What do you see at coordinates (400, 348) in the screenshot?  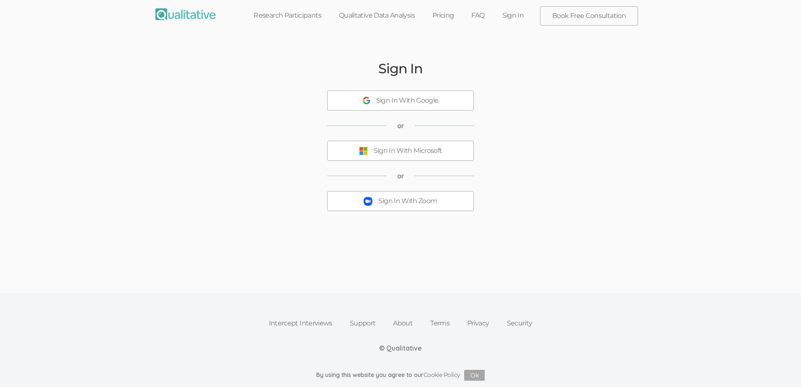 I see `div: © Qualitative` at bounding box center [400, 348].